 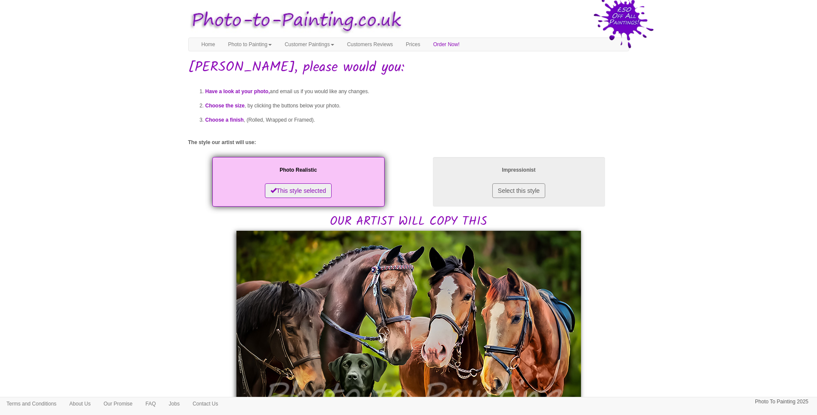 What do you see at coordinates (418, 120) in the screenshot?
I see `li: , (Rolled, Wrapped or Framed).` at bounding box center [418, 120].